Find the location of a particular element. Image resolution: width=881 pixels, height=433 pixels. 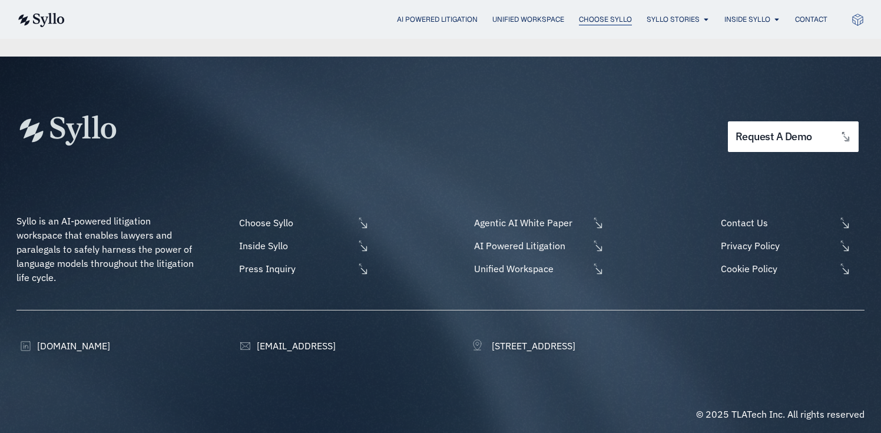

span: Contact Us is located at coordinates (777, 223).